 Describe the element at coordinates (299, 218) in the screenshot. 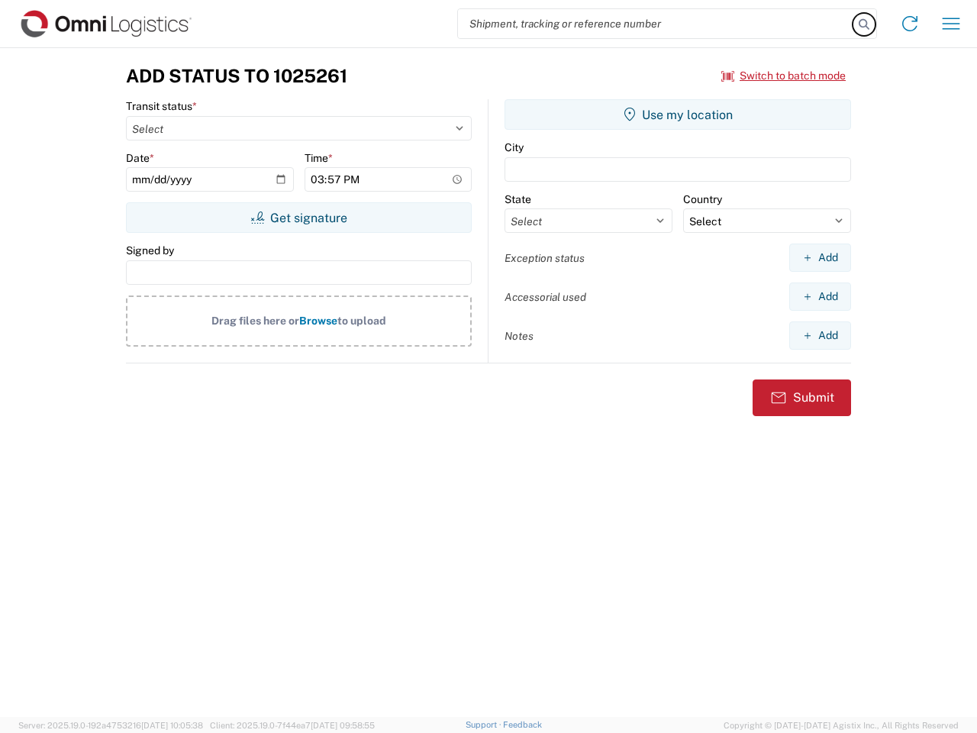

I see `button: Get signature` at that location.